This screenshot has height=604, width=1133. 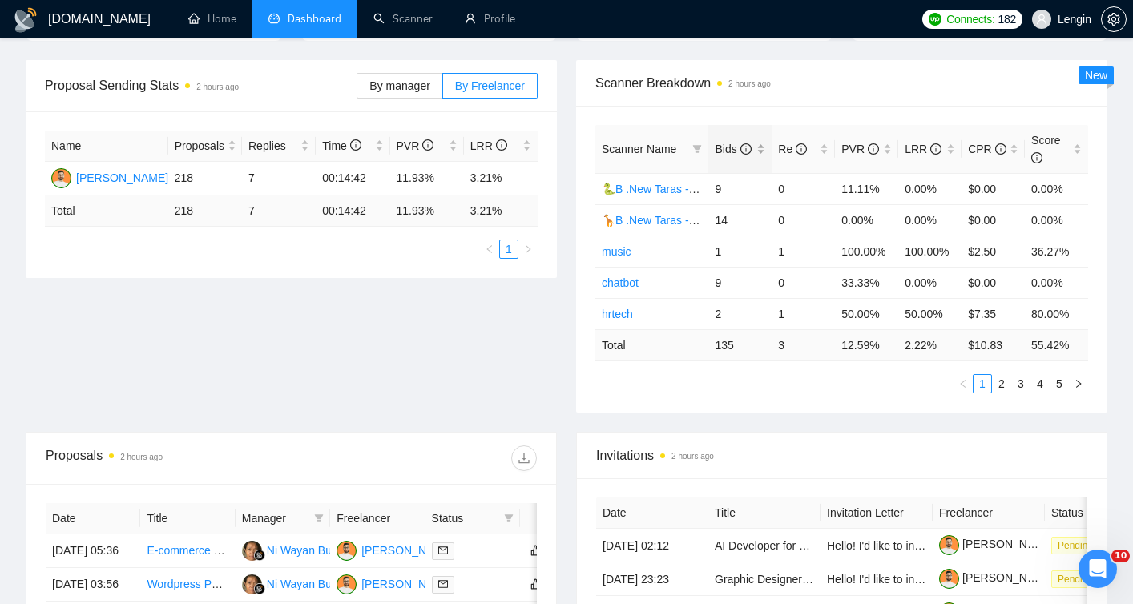 I want to click on span: right, so click(x=1079, y=384).